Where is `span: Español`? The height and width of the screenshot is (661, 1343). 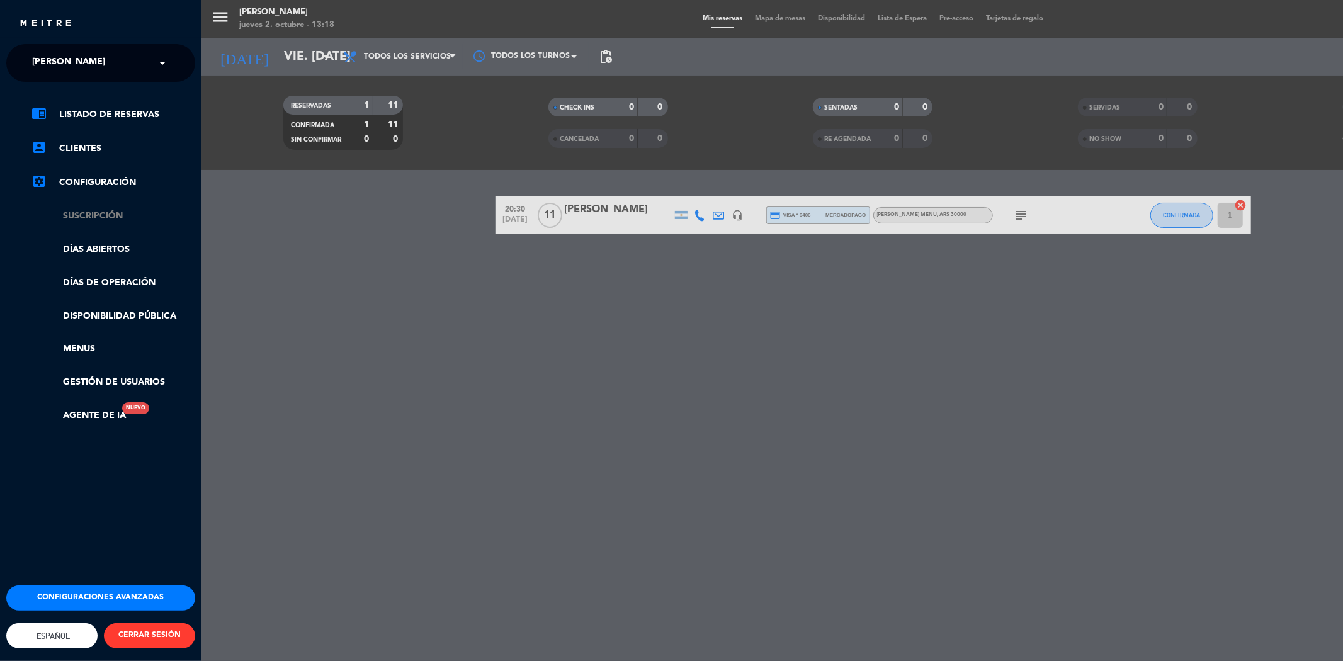 span: Español is located at coordinates (52, 636).